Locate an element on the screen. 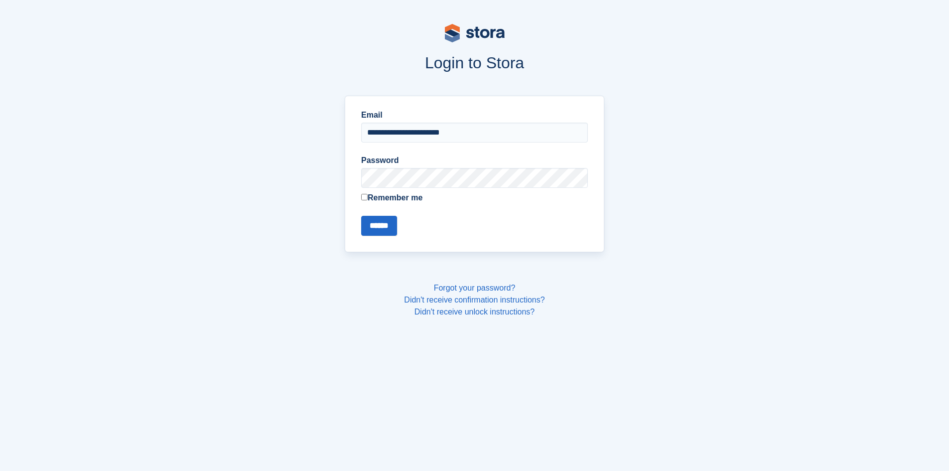 This screenshot has width=949, height=471. a: Forgot your password? is located at coordinates (475, 287).